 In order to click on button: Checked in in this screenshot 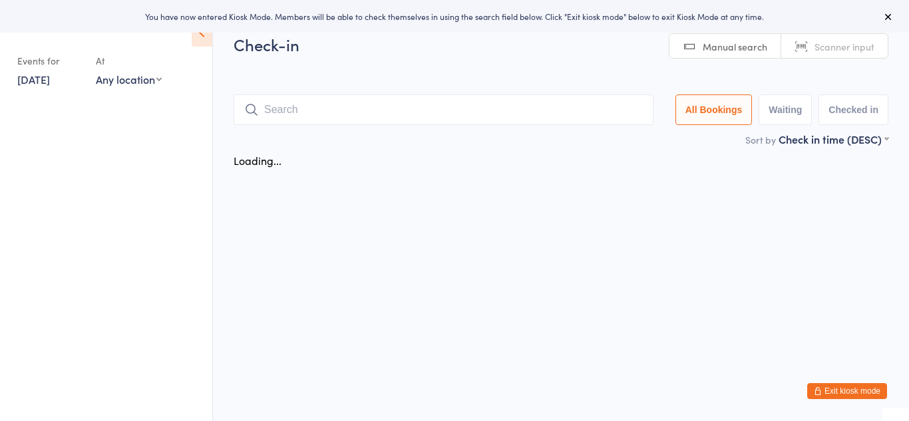, I will do `click(853, 110)`.